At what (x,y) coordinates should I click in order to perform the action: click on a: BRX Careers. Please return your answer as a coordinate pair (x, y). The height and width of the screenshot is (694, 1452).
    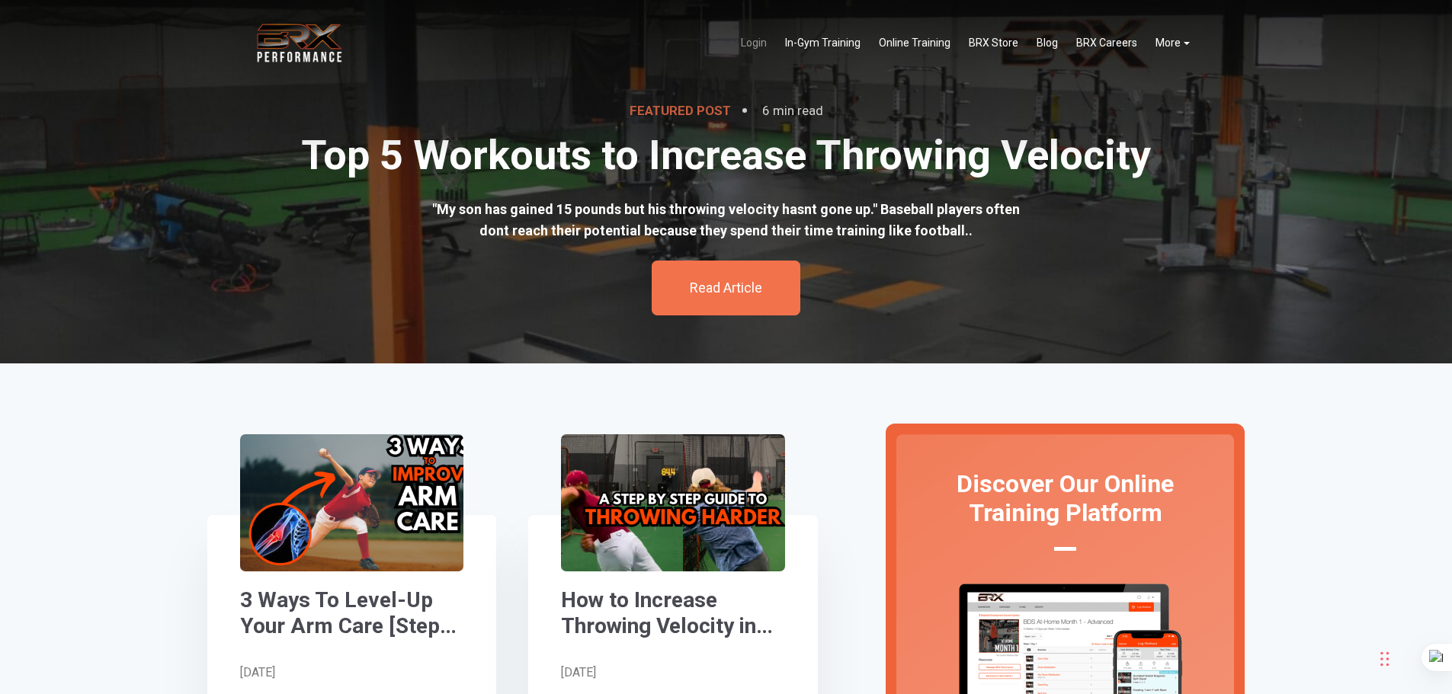
    Looking at the image, I should click on (1106, 43).